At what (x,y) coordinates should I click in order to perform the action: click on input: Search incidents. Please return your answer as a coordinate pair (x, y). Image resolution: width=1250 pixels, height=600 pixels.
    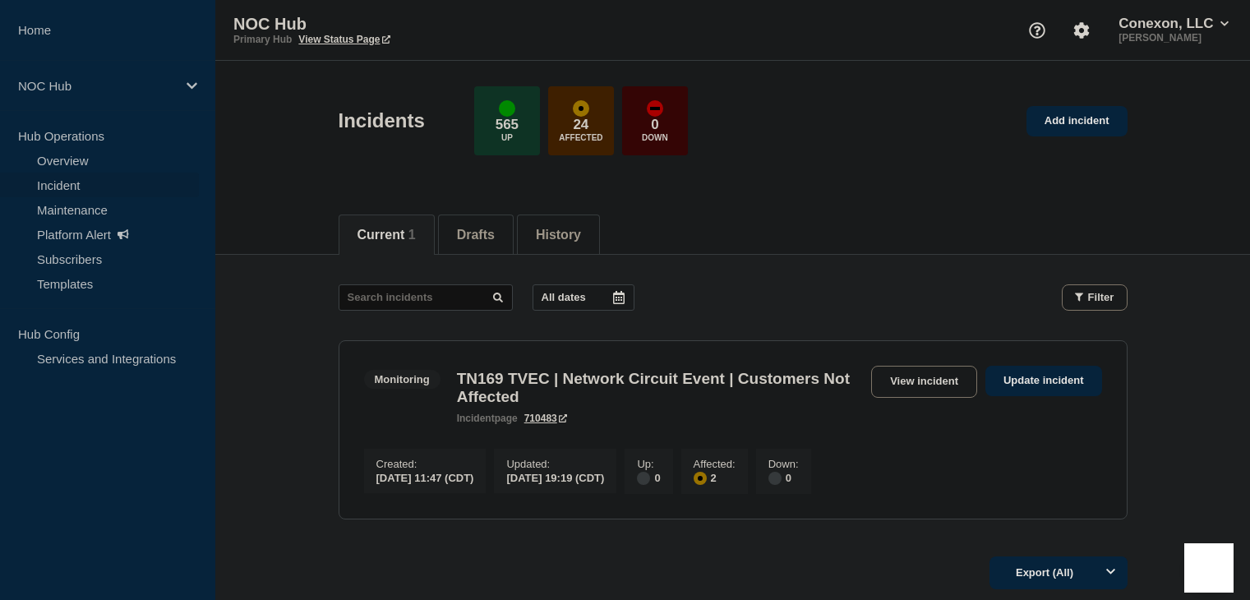
    Looking at the image, I should click on (426, 297).